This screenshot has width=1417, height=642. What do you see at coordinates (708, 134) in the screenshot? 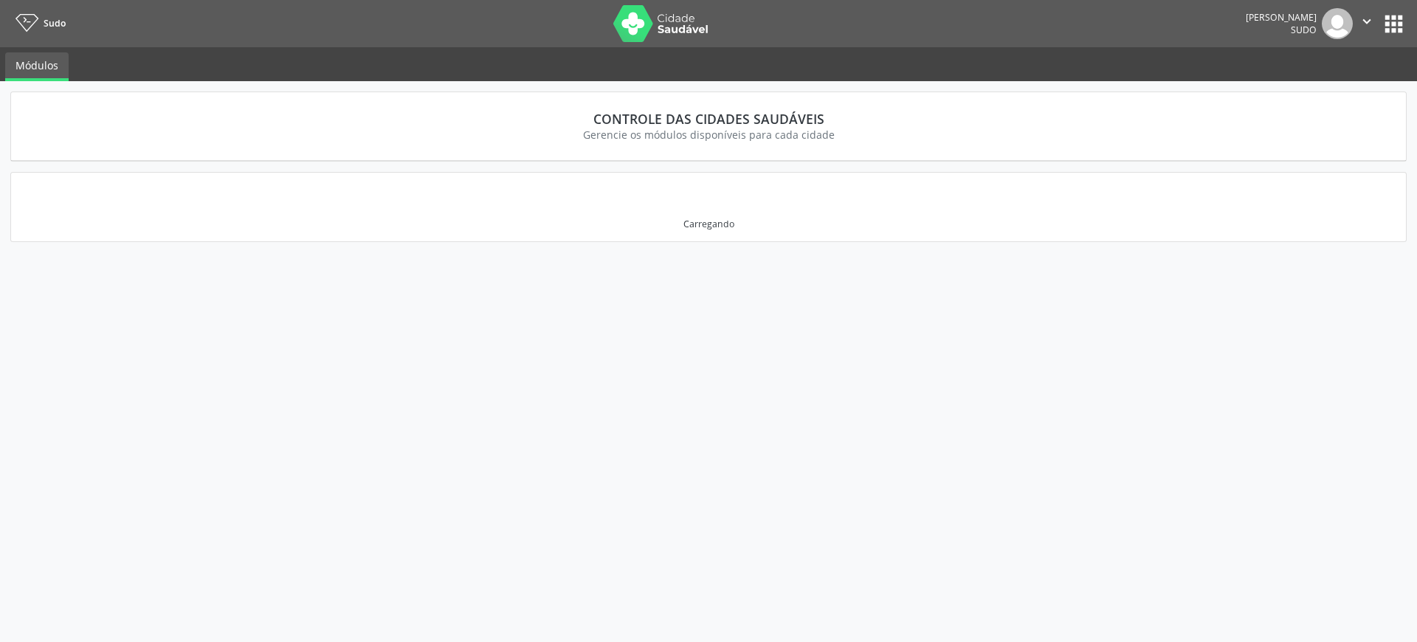
I see `div: Gerencie os módulos disponíveis para cada cidade` at bounding box center [708, 134].